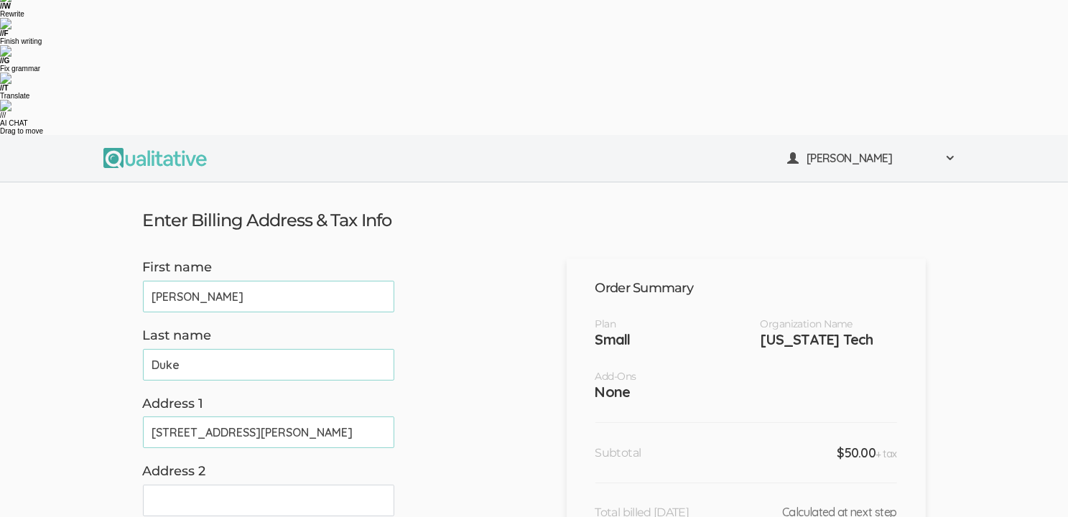 This screenshot has width=1068, height=517. What do you see at coordinates (193, 472) in the screenshot?
I see `label: Address 2` at bounding box center [193, 472].